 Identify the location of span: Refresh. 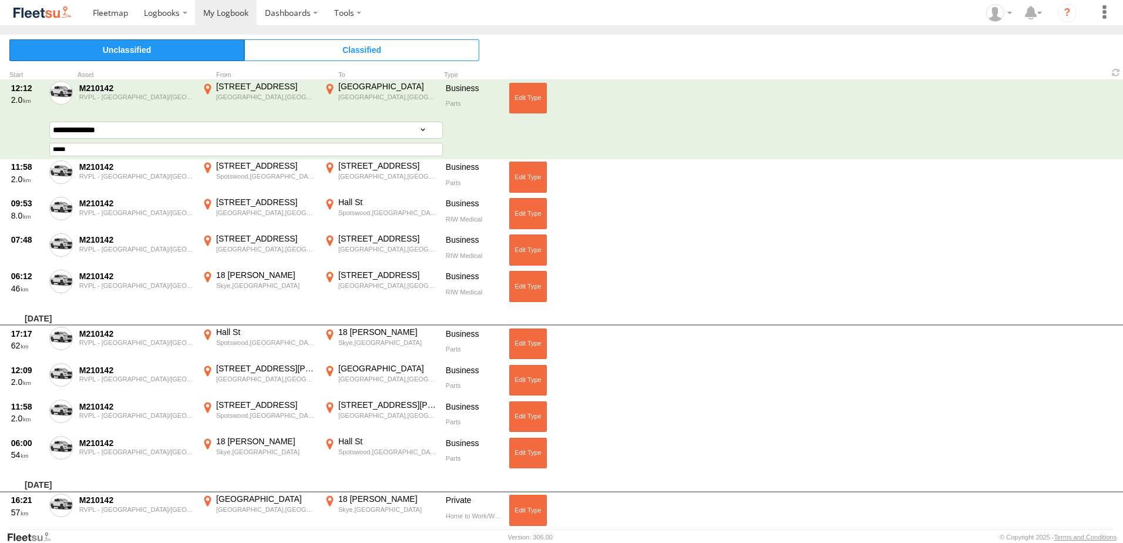
(1116, 72).